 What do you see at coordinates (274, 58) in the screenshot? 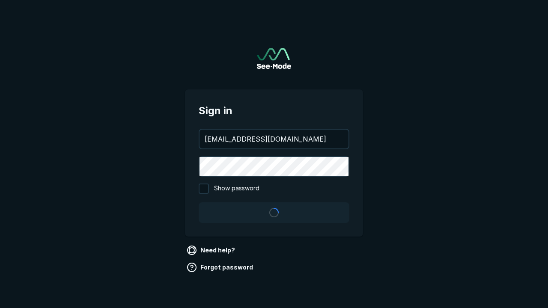
I see `a: Go to sign in` at bounding box center [274, 58].